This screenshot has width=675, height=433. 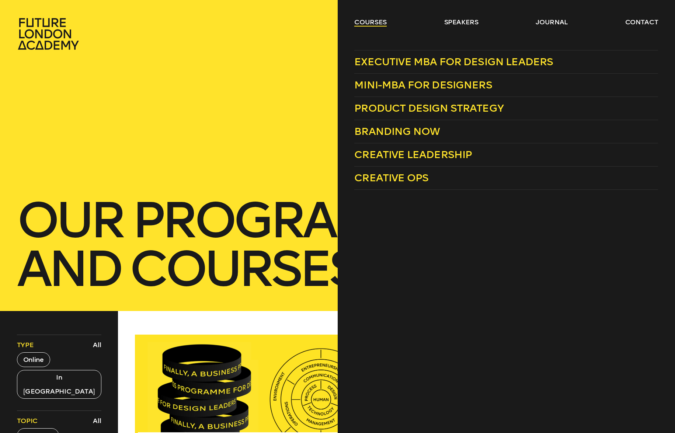 What do you see at coordinates (506, 155) in the screenshot?
I see `a: Creative Leadership` at bounding box center [506, 155].